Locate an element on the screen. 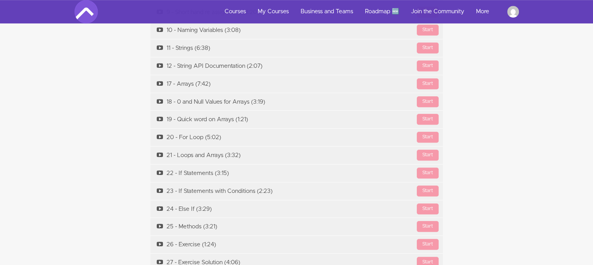  img: prasanthmurthy2@gmail.com is located at coordinates (513, 12).